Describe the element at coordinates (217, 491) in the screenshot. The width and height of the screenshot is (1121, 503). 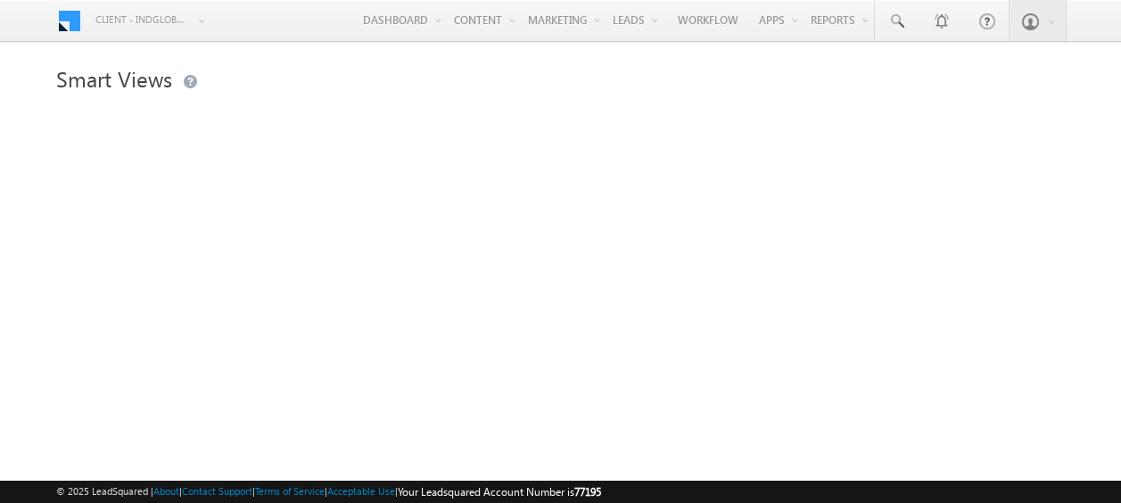
I see `a: Contact Support` at that location.